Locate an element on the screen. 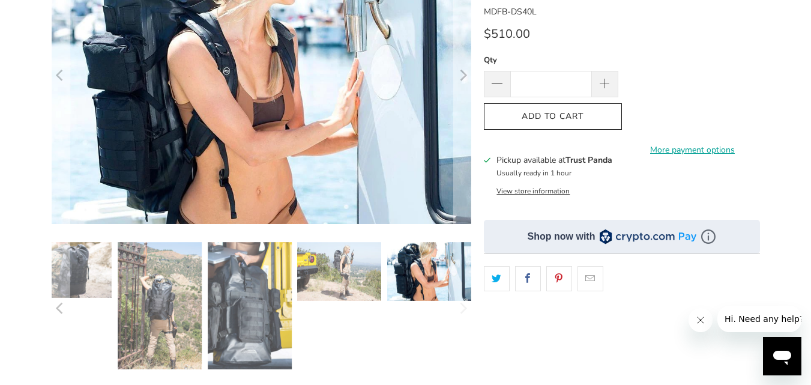 The image size is (811, 385). button: Previous is located at coordinates (61, 309).